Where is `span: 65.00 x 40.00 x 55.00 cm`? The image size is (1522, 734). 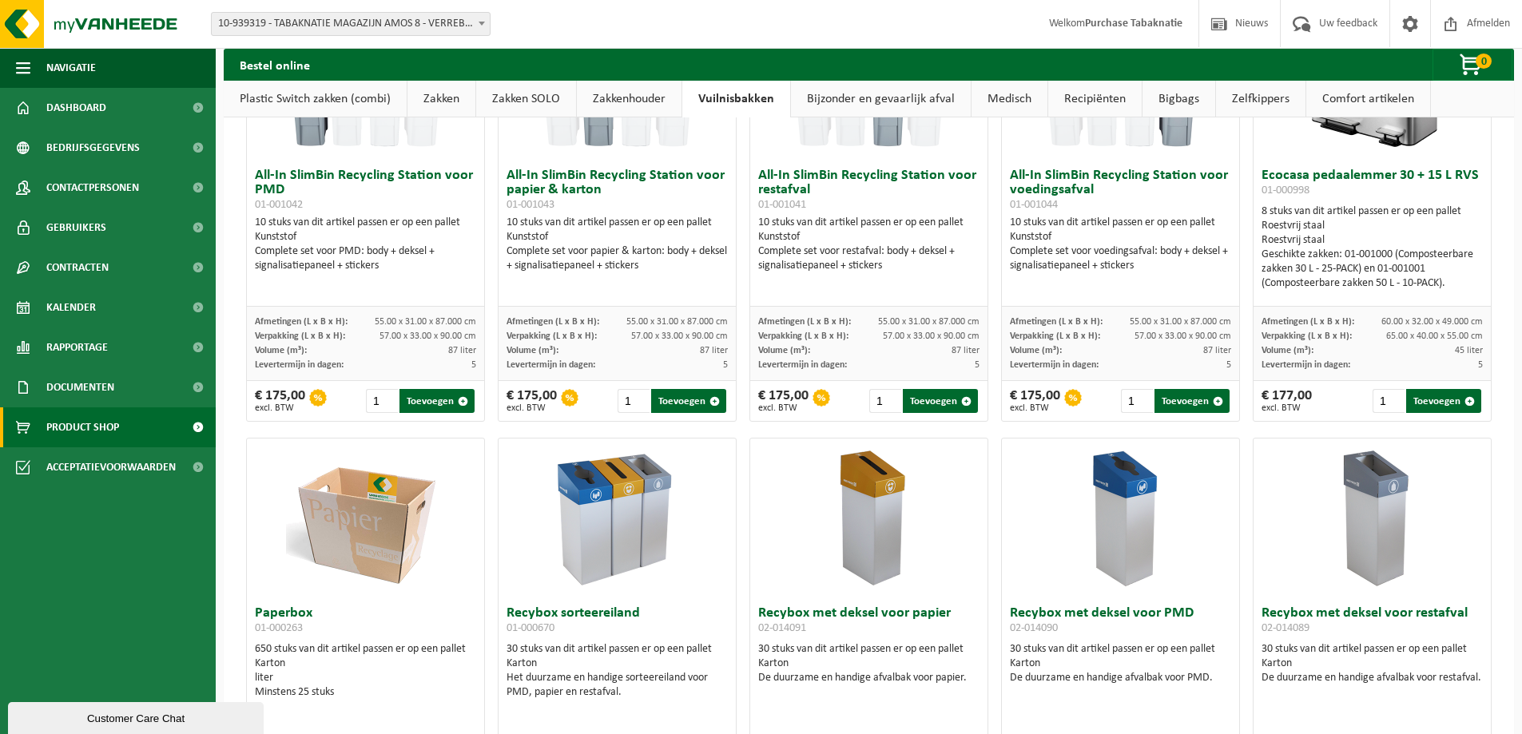 span: 65.00 x 40.00 x 55.00 cm is located at coordinates (1434, 336).